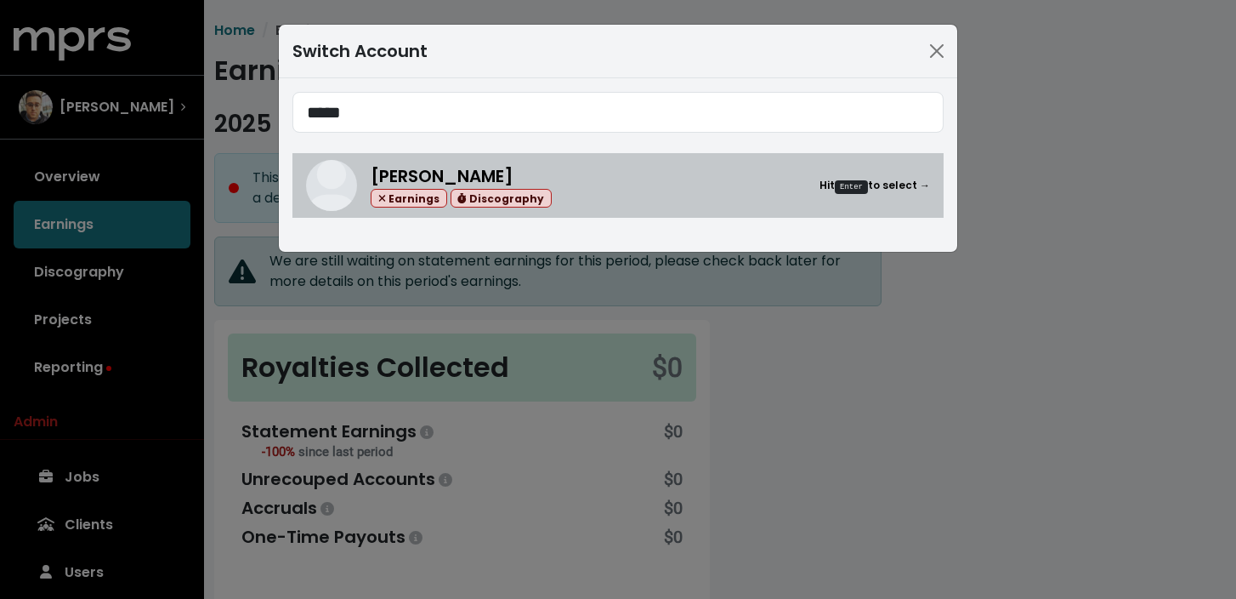  What do you see at coordinates (851, 187) in the screenshot?
I see `kbd: Enter` at bounding box center [851, 187].